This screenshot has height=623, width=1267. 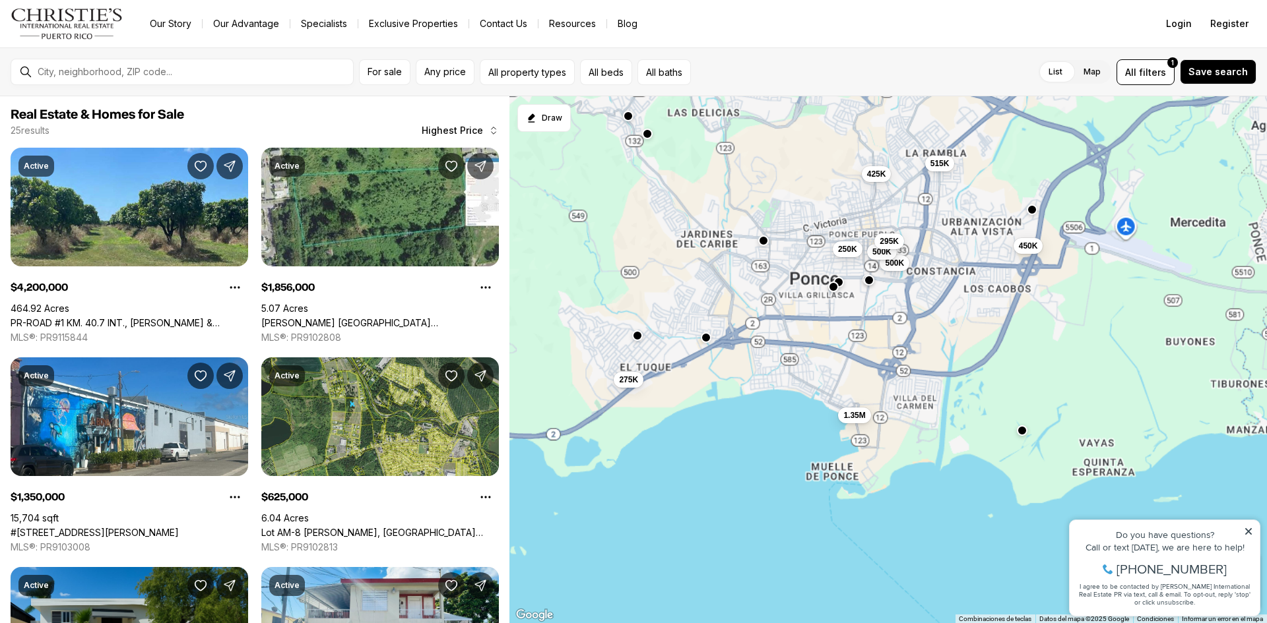 What do you see at coordinates (1172, 63) in the screenshot?
I see `span: 1` at bounding box center [1172, 63].